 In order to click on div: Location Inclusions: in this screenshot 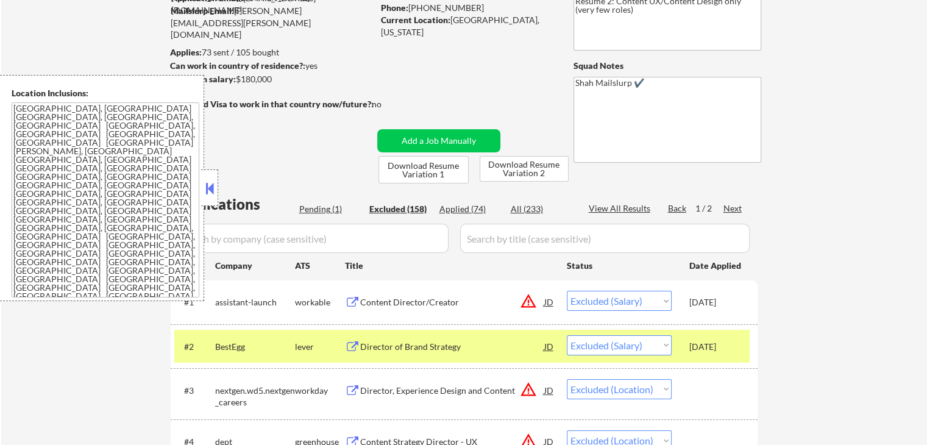, I will do `click(105, 93)`.